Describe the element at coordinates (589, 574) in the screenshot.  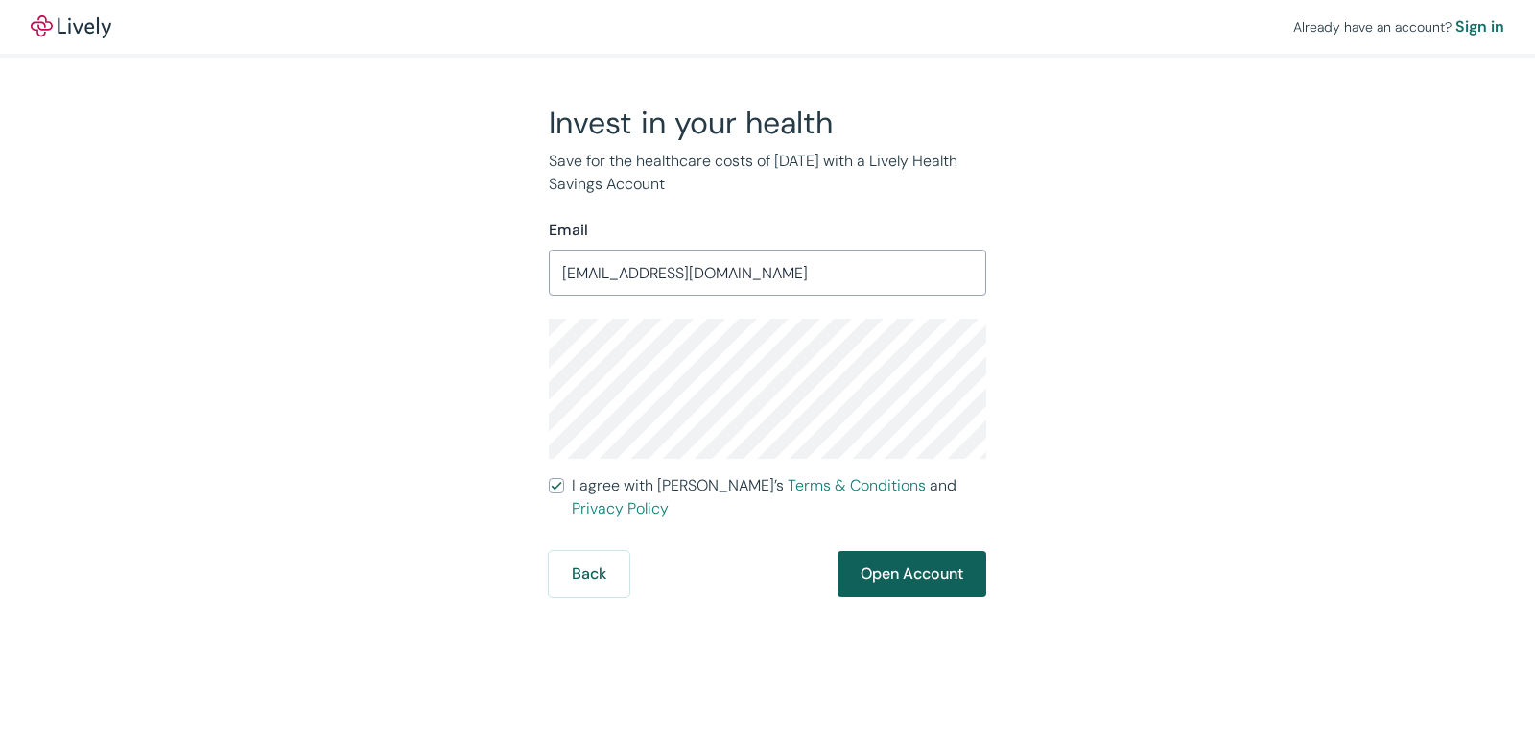
I see `button: Back` at that location.